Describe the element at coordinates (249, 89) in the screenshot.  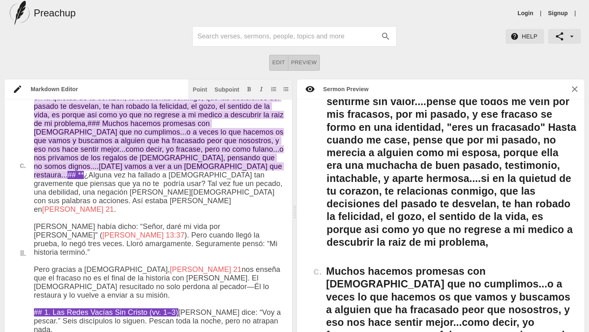
I see `button: Add bold text` at that location.